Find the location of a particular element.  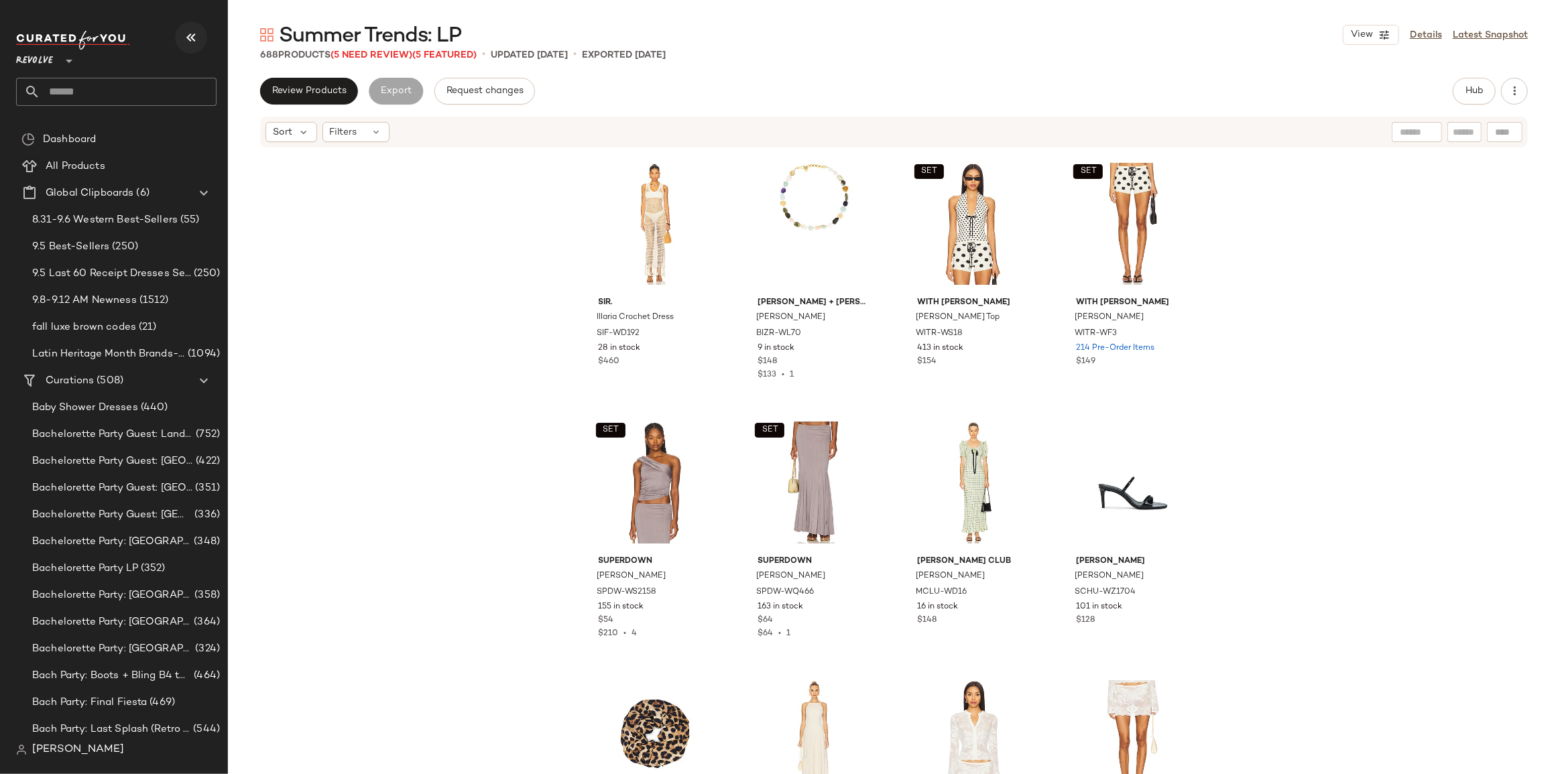

span: (5 Featured) is located at coordinates (444, 55).